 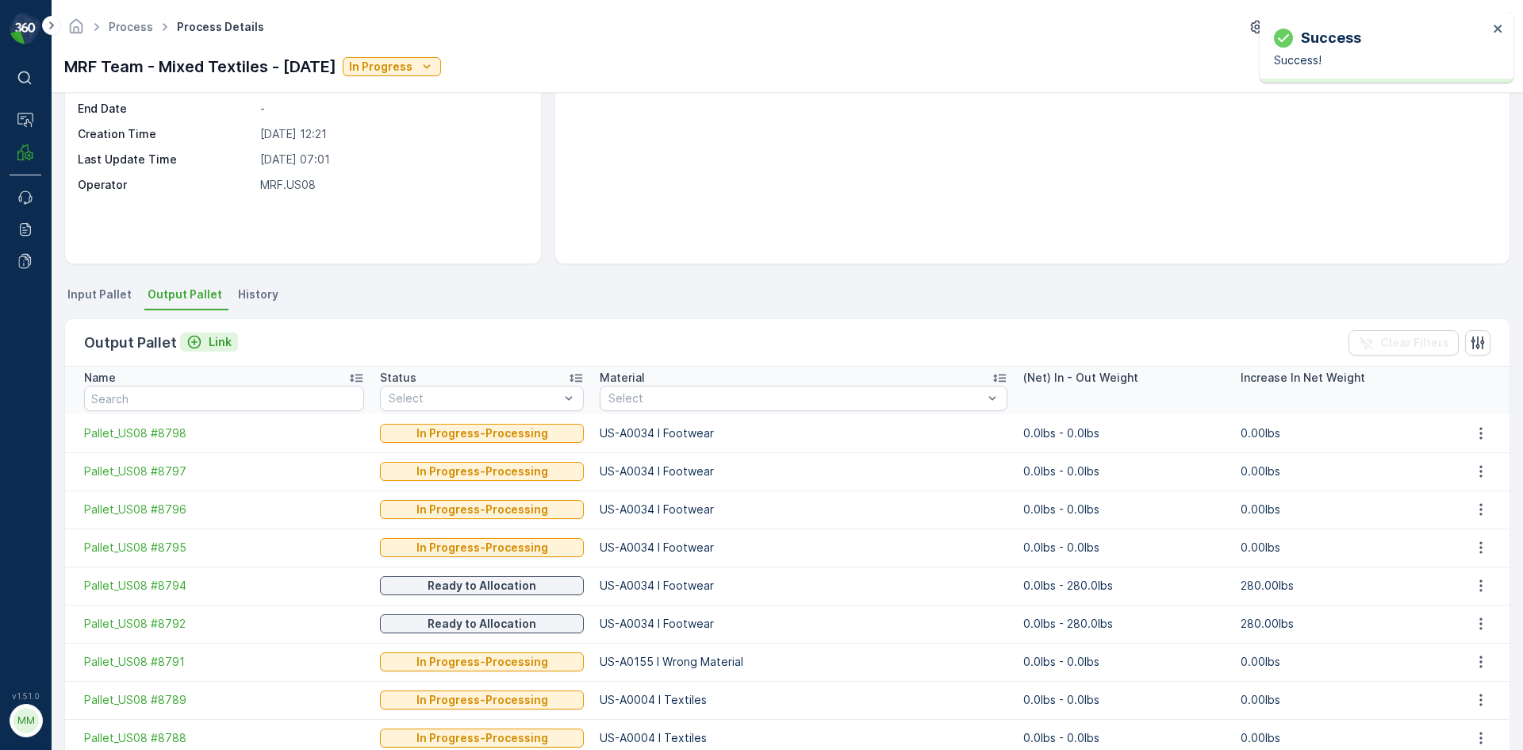 I want to click on p: Increase In Net Weight, so click(x=1303, y=378).